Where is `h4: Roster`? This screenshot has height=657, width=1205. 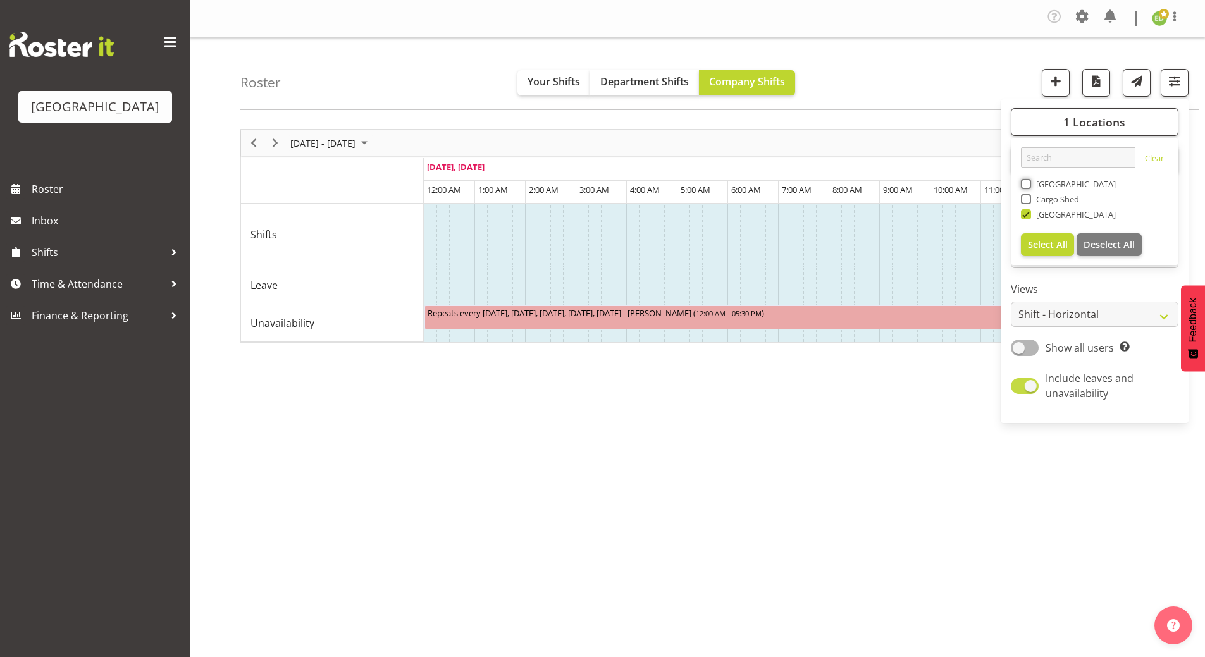 h4: Roster is located at coordinates (261, 82).